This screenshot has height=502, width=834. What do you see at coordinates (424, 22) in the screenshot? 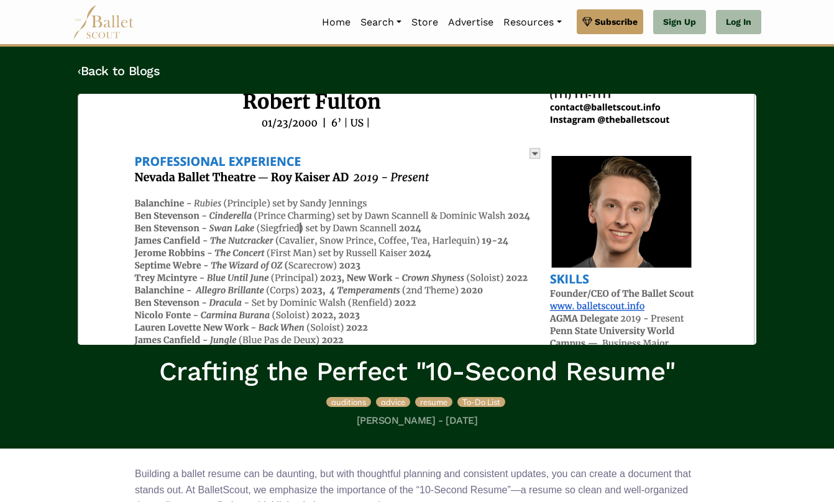
I see `a: Store` at bounding box center [424, 22].